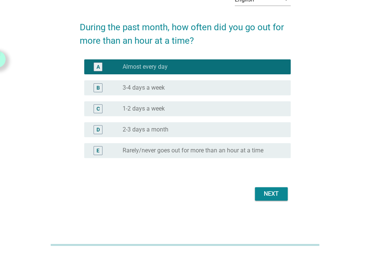 The height and width of the screenshot is (254, 370). Describe the element at coordinates (145, 129) in the screenshot. I see `label: 2-3 days a month` at that location.